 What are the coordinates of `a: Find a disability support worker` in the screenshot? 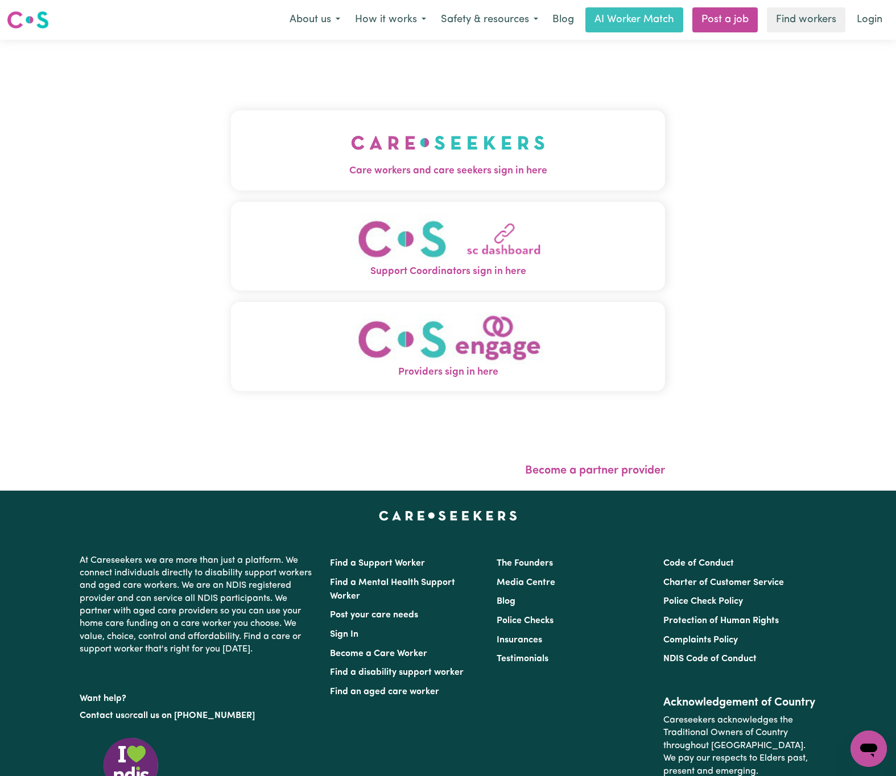 It's located at (396, 673).